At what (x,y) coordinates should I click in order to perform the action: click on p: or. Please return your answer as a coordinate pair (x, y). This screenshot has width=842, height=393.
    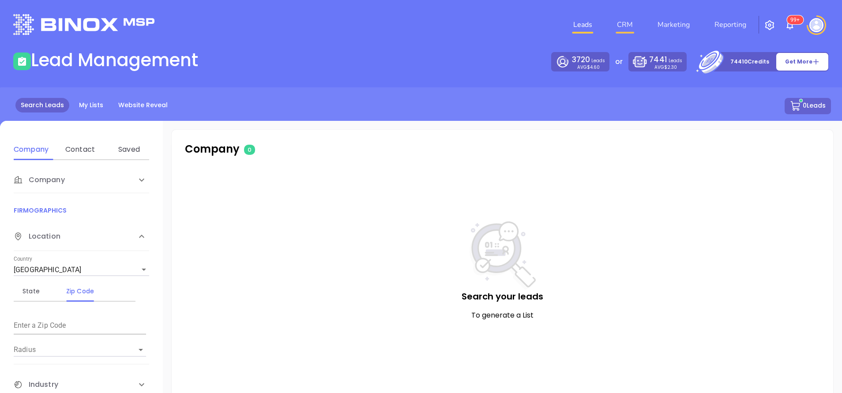
    Looking at the image, I should click on (619, 62).